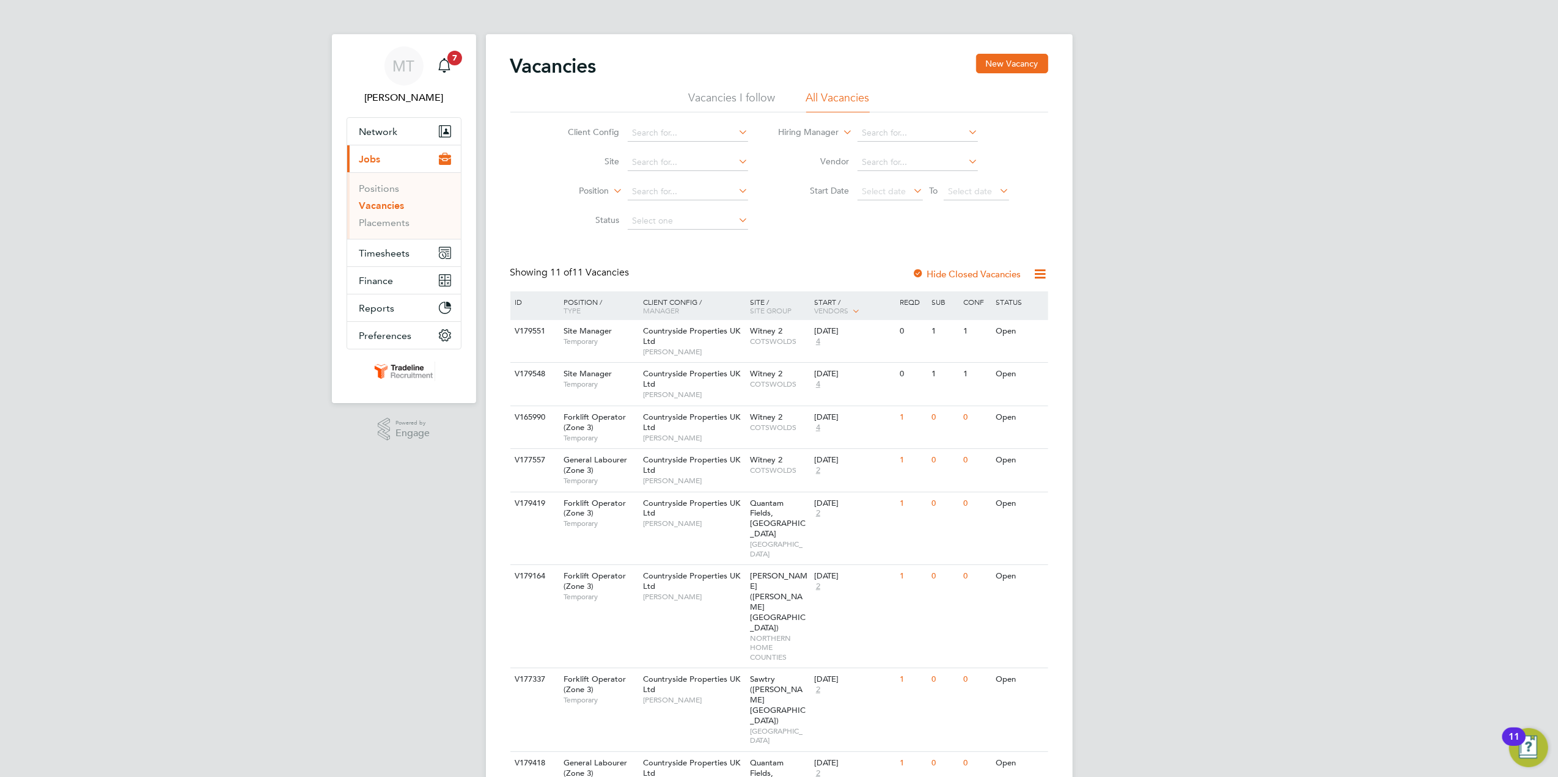 Image resolution: width=1558 pixels, height=777 pixels. Describe the element at coordinates (404, 98) in the screenshot. I see `span: Marina Takkou` at that location.